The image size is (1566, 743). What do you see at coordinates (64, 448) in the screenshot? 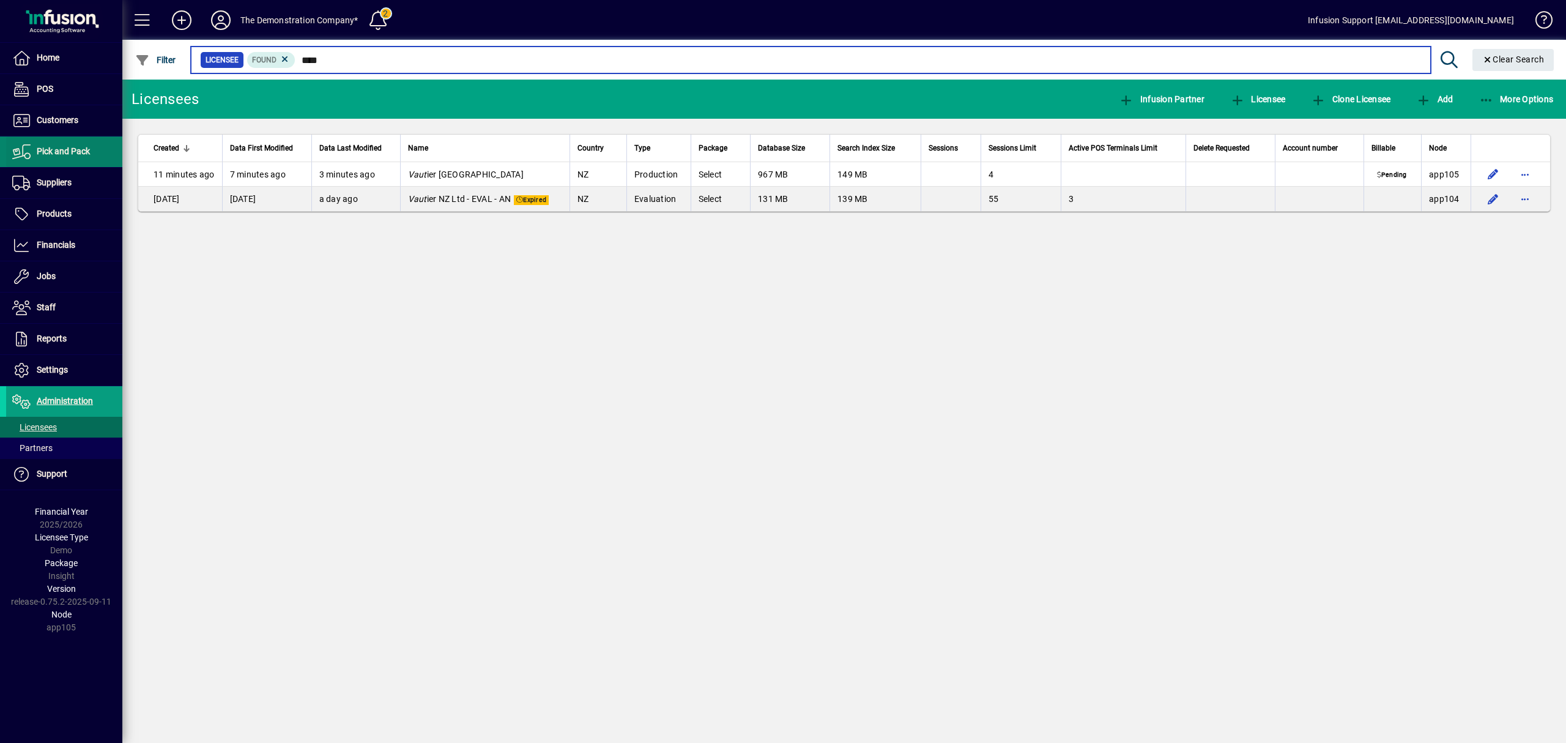
I see `a: Partners` at bounding box center [64, 448].